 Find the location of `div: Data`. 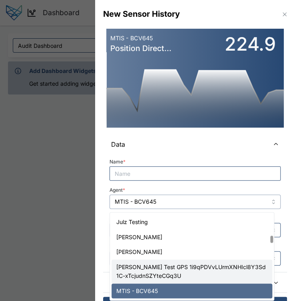

div: Data is located at coordinates (195, 213).